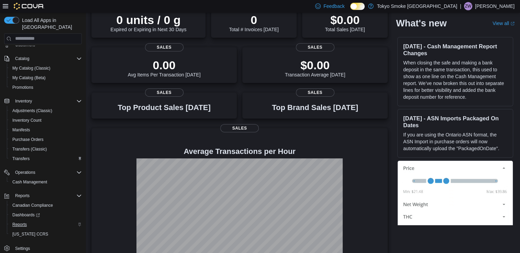 The width and height of the screenshot is (520, 253). Describe the element at coordinates (350, 10) in the screenshot. I see `span: Dark Mode` at that location.